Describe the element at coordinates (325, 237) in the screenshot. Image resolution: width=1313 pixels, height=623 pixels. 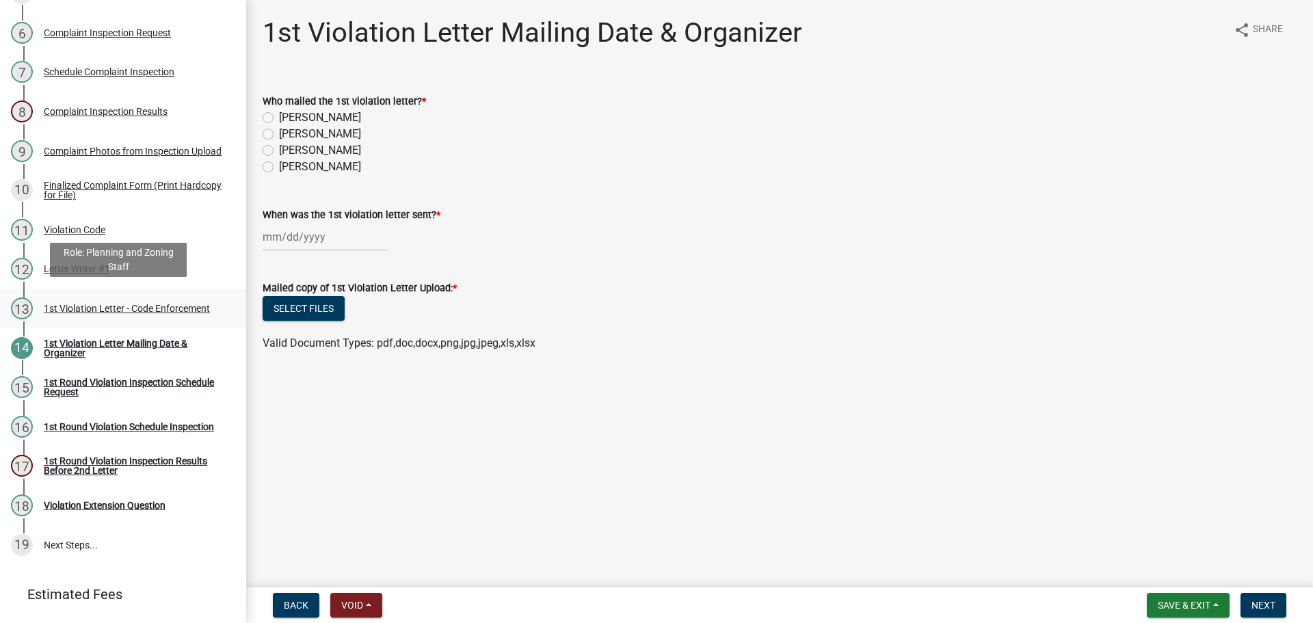
I see `input: mm/dd/yyyy` at that location.